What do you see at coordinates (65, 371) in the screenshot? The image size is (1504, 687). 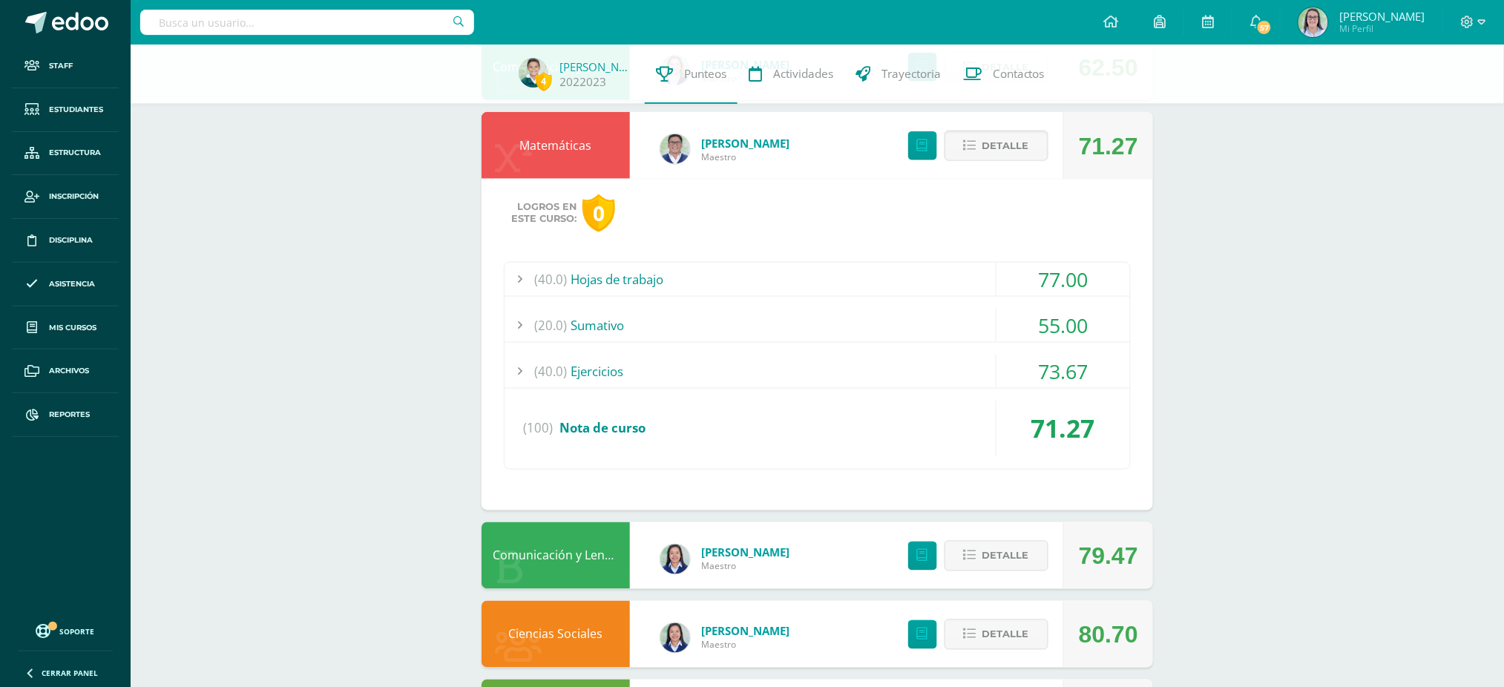 I see `a: Archivos` at bounding box center [65, 371].